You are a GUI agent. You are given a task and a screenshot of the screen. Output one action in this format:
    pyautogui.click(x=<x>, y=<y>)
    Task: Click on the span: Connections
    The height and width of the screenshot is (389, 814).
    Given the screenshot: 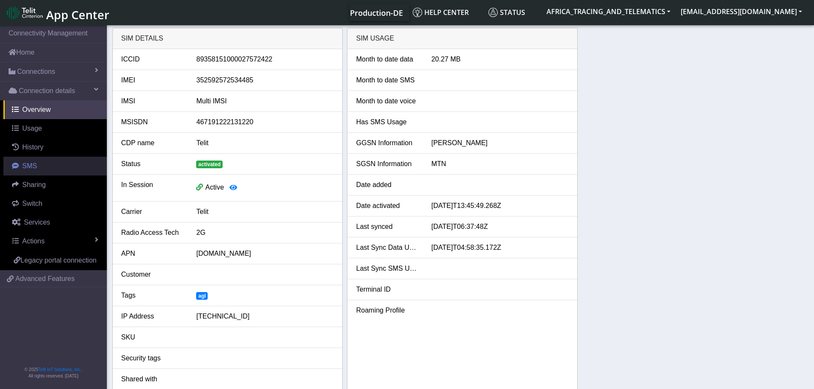 What is the action you would take?
    pyautogui.click(x=36, y=72)
    